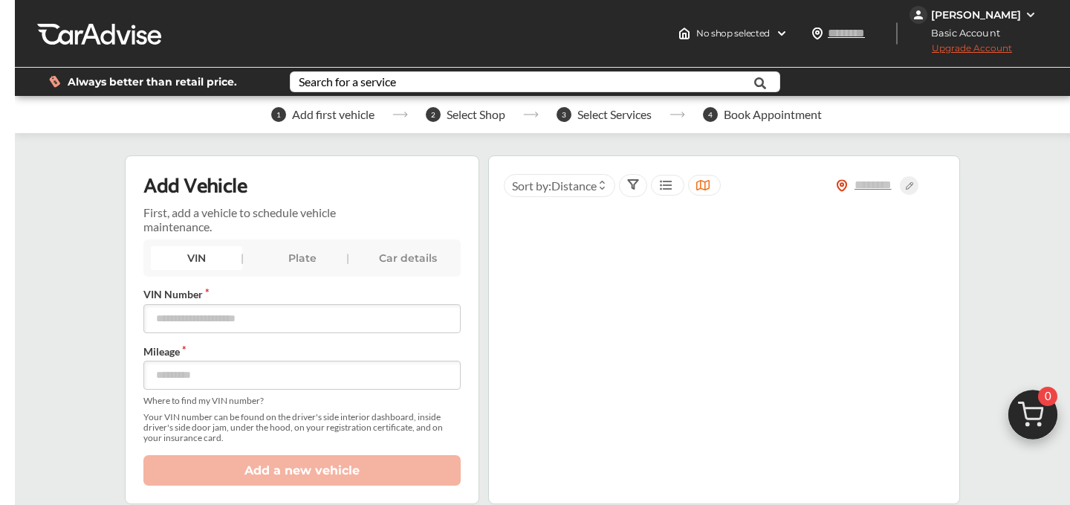 This screenshot has height=505, width=1070. Describe the element at coordinates (196, 258) in the screenshot. I see `div: VIN` at that location.